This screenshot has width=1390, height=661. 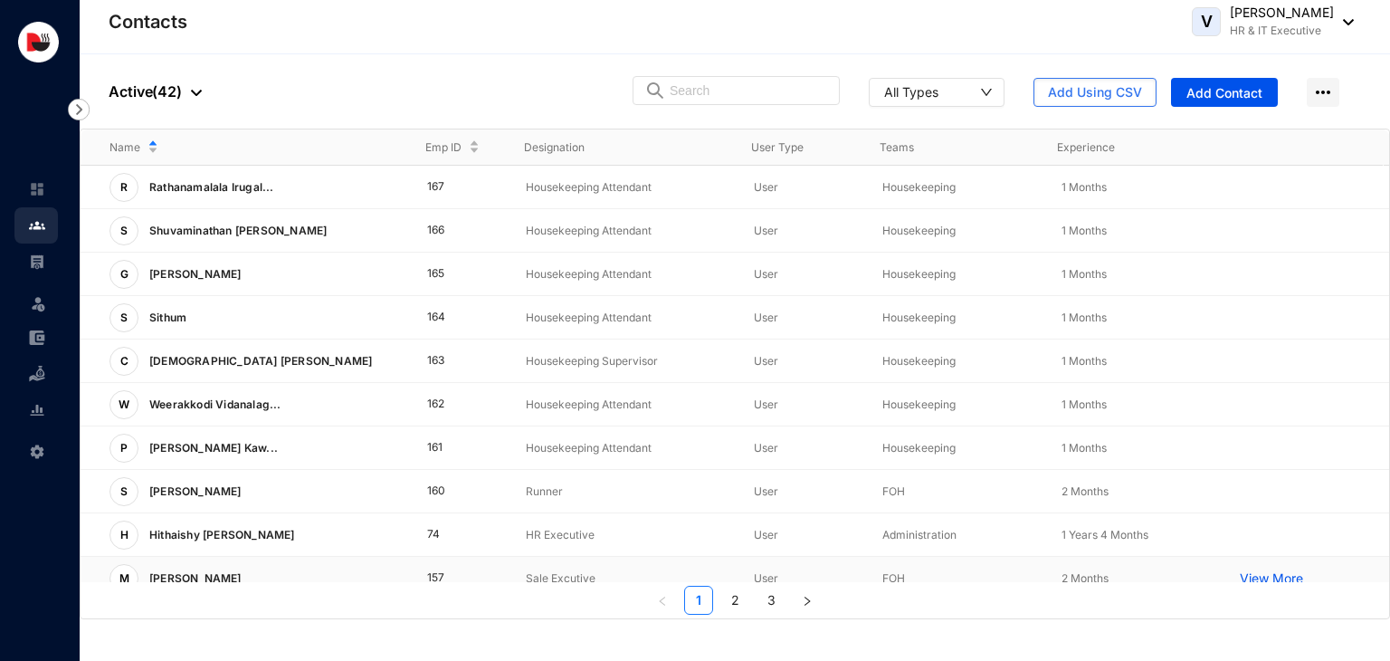 What do you see at coordinates (124, 491) in the screenshot?
I see `span: S` at bounding box center [124, 491].